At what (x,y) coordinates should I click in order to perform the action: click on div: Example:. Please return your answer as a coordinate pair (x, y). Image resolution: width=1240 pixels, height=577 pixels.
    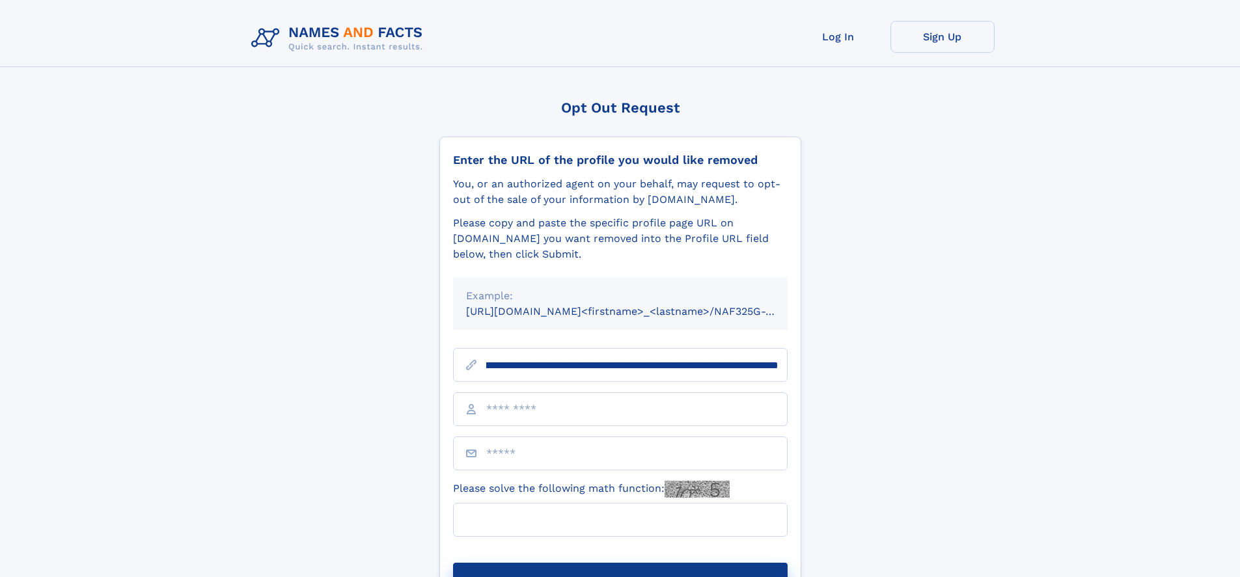
    Looking at the image, I should click on (620, 296).